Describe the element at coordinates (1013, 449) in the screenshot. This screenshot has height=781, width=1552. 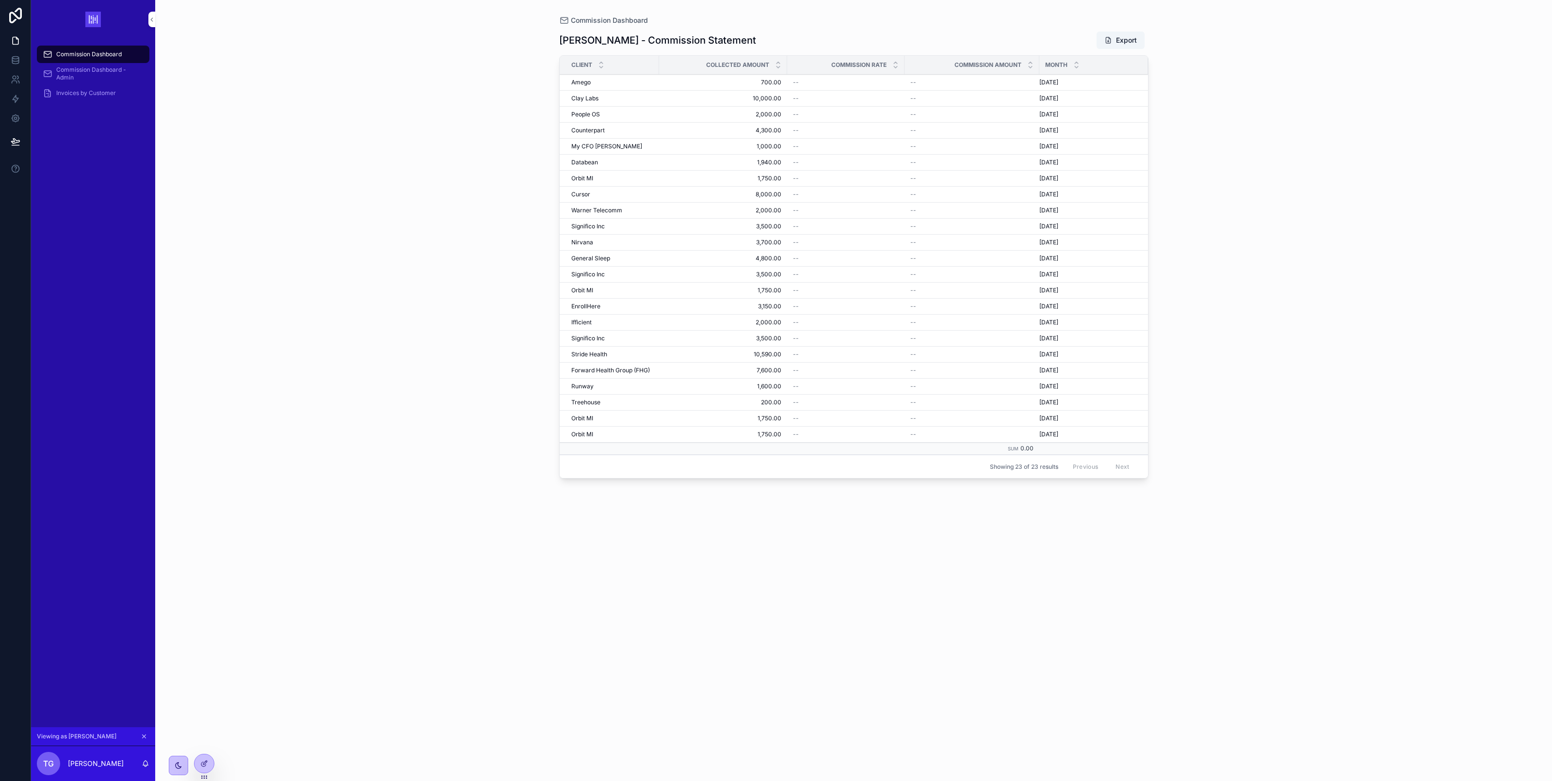
I see `small: Sum` at that location.